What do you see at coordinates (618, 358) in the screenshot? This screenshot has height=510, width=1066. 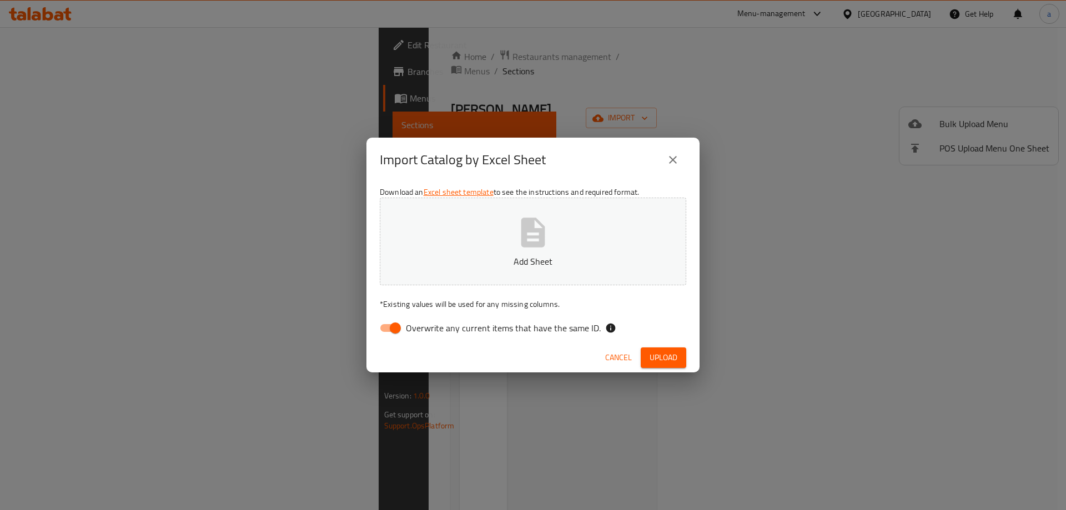 I see `span: Cancel` at bounding box center [618, 358].